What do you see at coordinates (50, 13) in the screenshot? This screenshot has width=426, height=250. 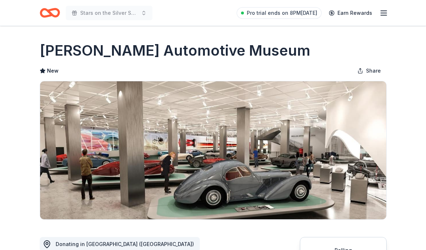 I see `a: Home` at bounding box center [50, 13].